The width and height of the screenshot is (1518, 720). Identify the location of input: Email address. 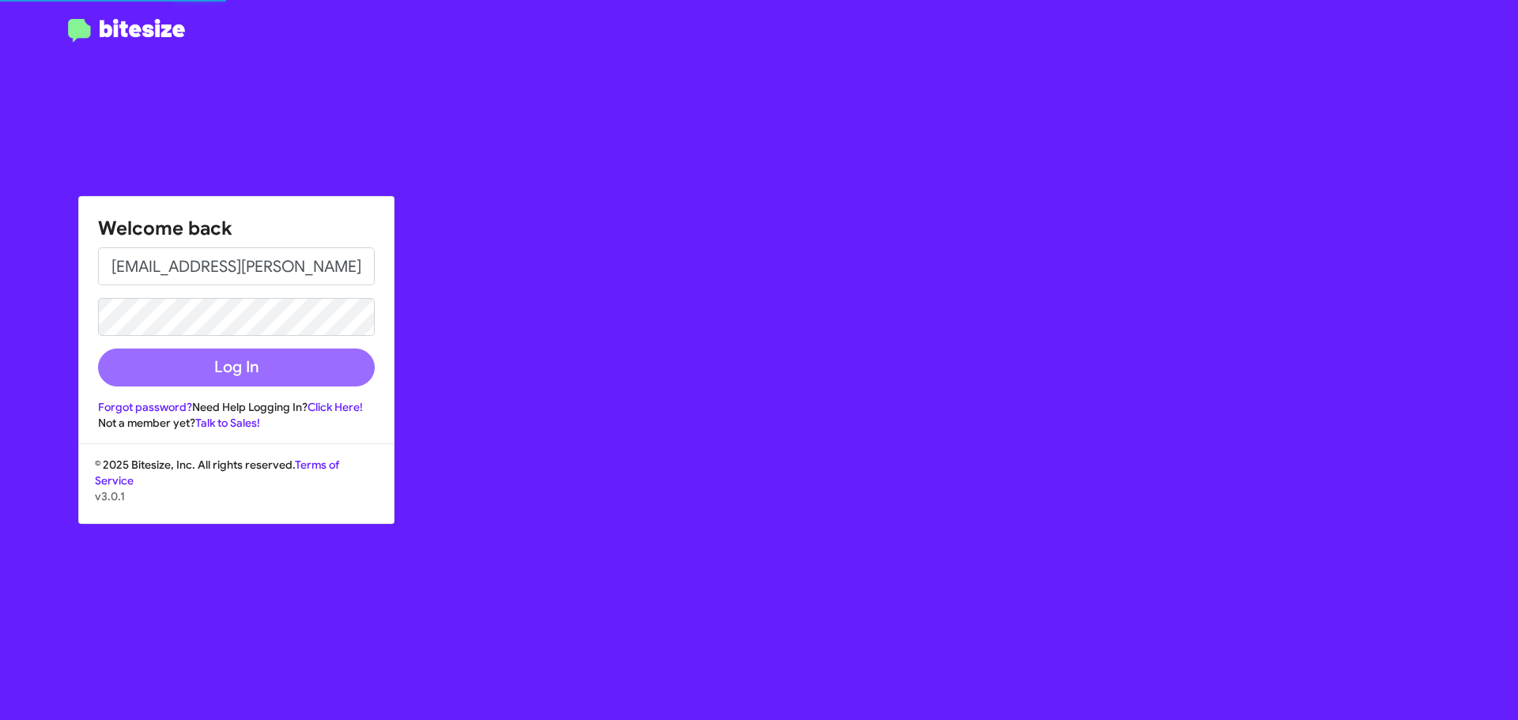
(236, 266).